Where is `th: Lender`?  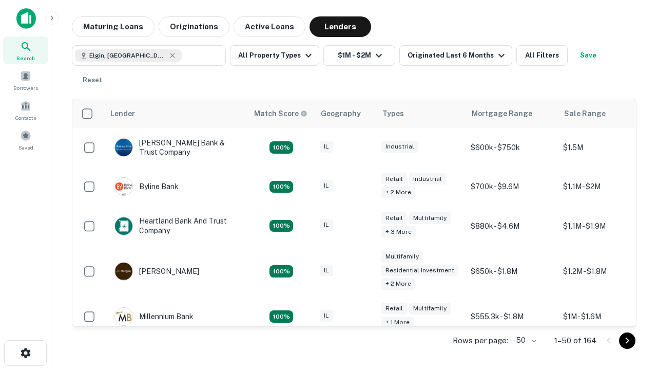 th: Lender is located at coordinates (176, 114).